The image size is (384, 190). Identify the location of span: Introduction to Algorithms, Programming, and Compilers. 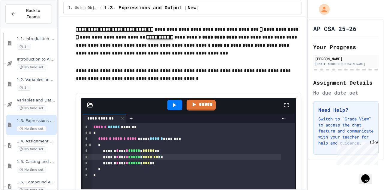
(36, 59).